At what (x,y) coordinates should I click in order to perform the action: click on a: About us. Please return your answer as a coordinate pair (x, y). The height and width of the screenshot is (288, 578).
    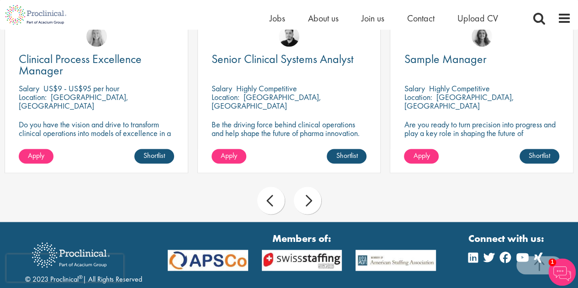
    Looking at the image, I should click on (323, 18).